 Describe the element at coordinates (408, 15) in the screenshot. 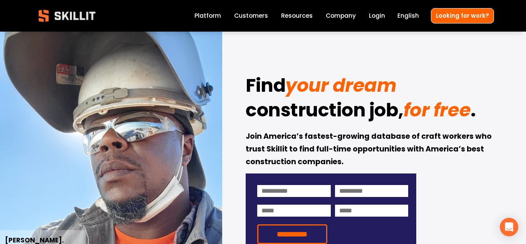

I see `span: English` at that location.